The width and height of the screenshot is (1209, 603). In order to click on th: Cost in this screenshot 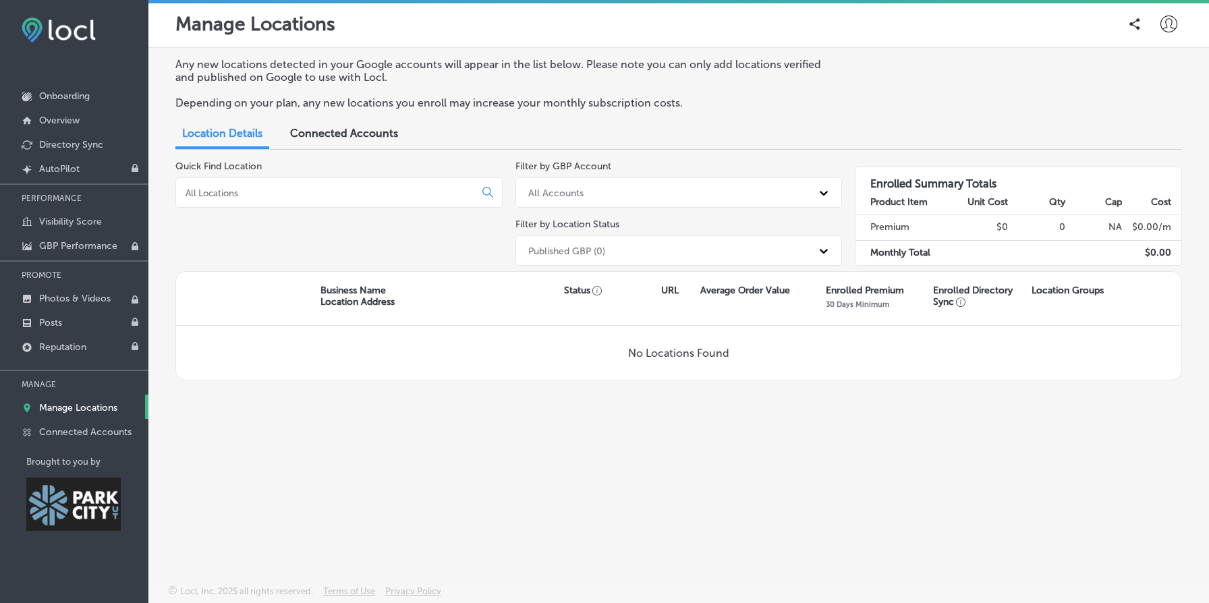, I will do `click(1152, 202)`.